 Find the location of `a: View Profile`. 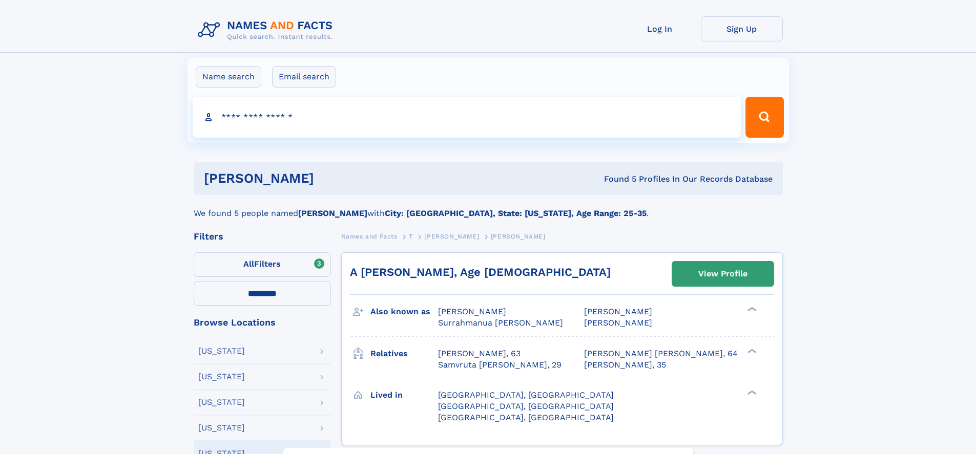

a: View Profile is located at coordinates (723, 274).